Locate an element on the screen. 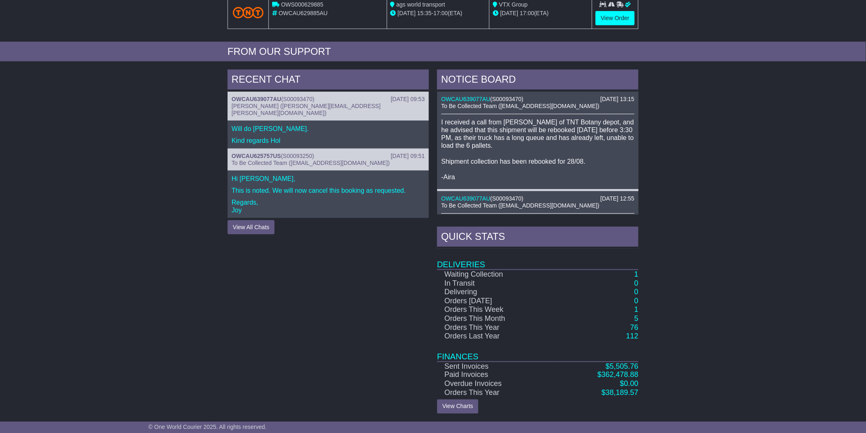 This screenshot has height=433, width=866. p: This is noted. We will now cancel this booking as requested. is located at coordinates (328, 190).